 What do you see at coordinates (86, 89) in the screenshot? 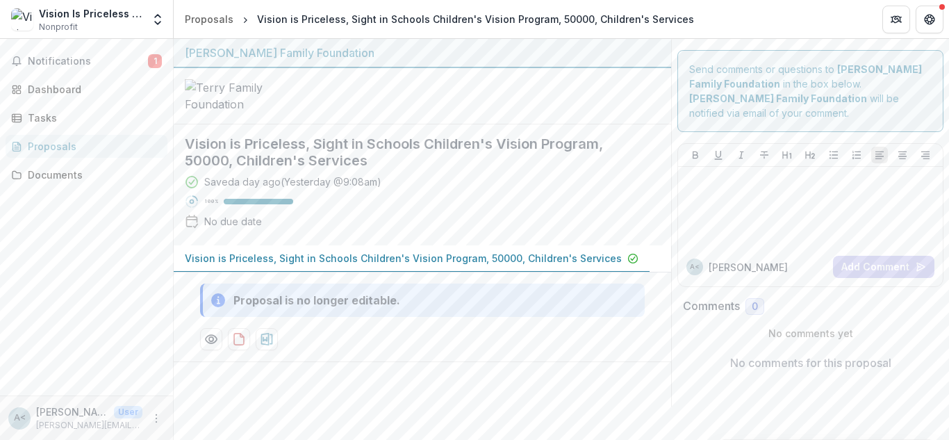
I see `a: Dashboard` at bounding box center [86, 89].